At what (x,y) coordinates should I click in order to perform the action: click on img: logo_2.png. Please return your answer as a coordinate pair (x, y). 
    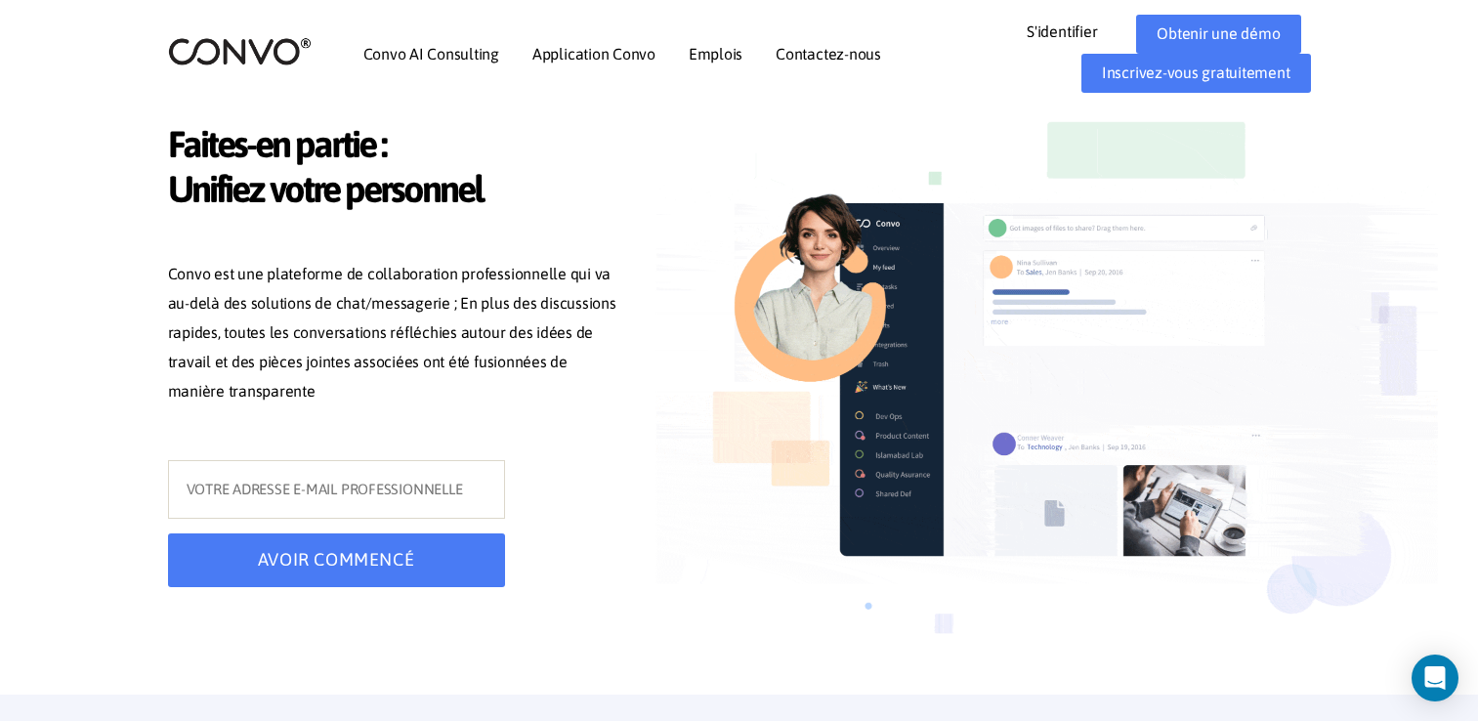
    Looking at the image, I should click on (239, 51).